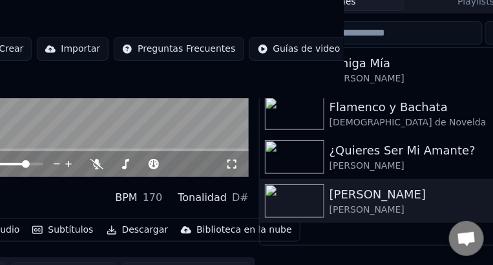 This screenshot has width=493, height=265. Describe the element at coordinates (466, 238) in the screenshot. I see `div: Chat abierto` at that location.